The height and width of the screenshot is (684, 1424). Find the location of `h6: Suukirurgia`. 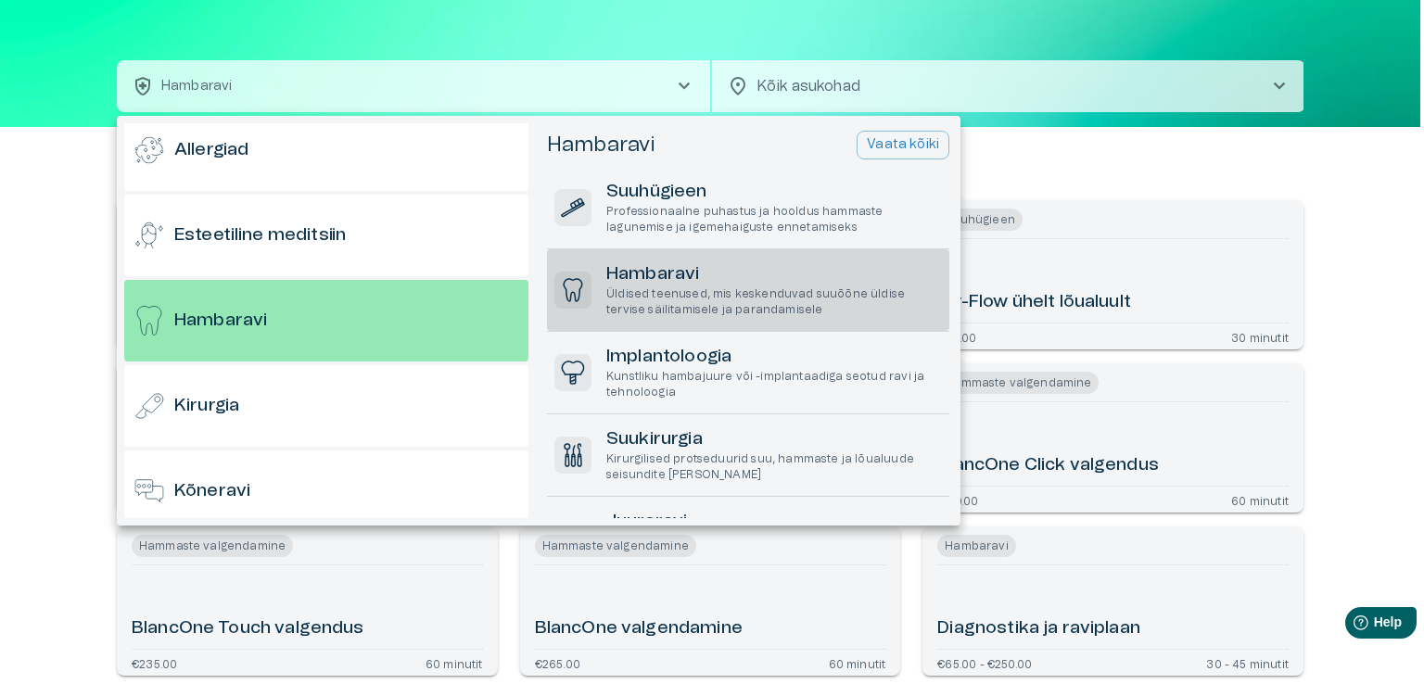

h6: Suukirurgia is located at coordinates (774, 439).